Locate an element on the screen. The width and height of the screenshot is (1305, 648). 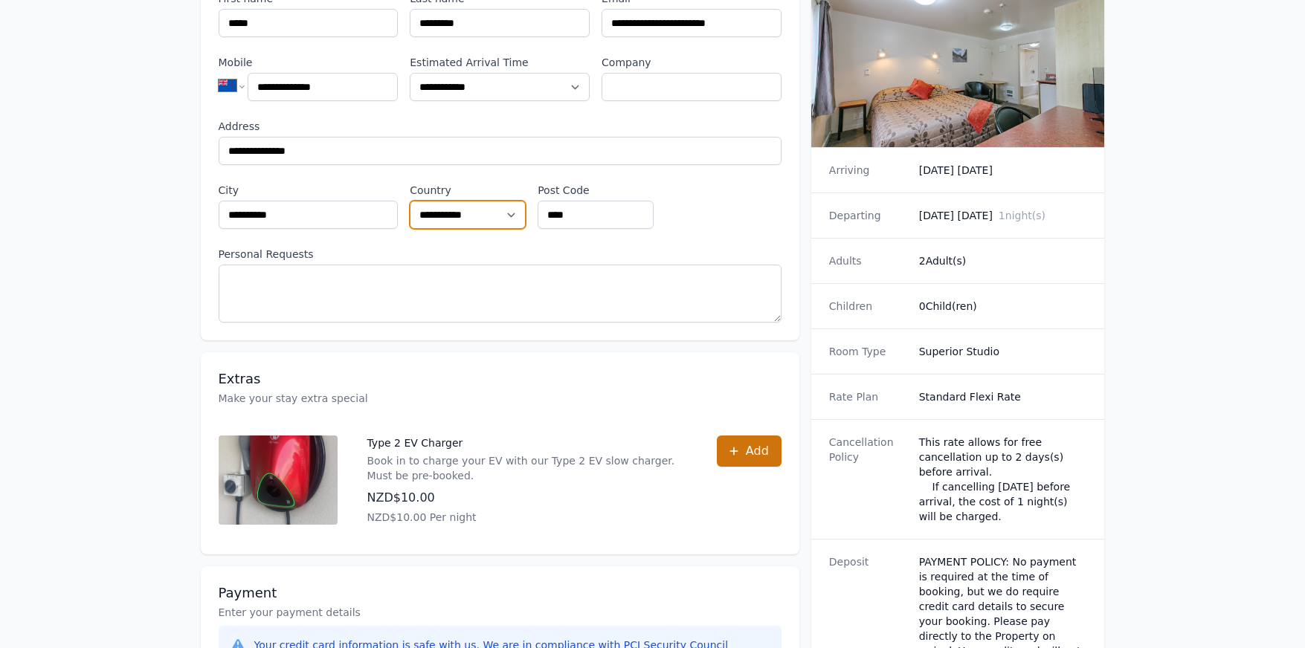
dd: 2 Adult(s) is located at coordinates (1003, 261).